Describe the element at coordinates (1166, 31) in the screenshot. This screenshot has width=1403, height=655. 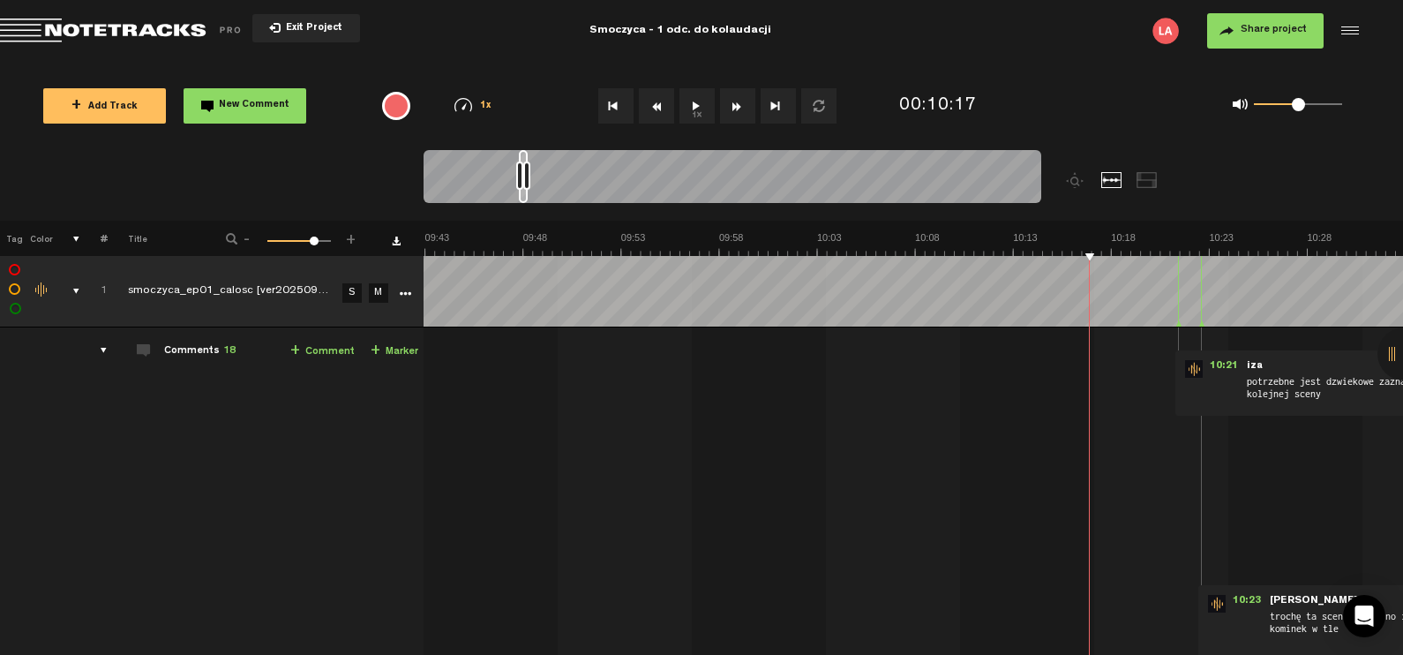
I see `img: letters` at that location.